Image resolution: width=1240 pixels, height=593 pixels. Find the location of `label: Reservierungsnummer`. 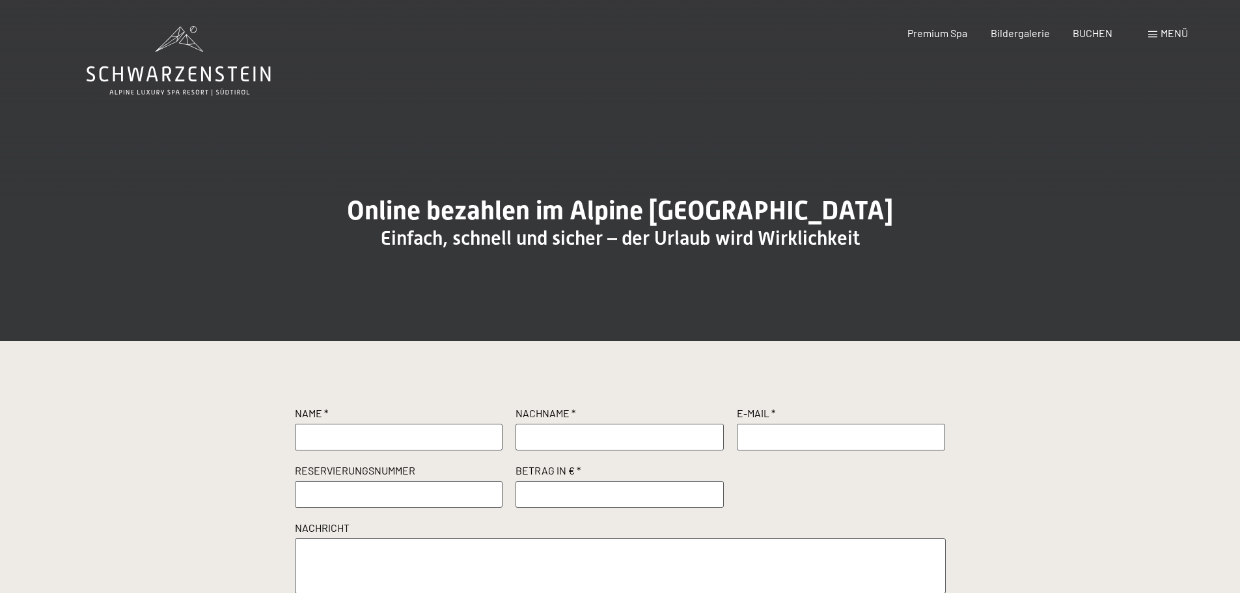

label: Reservierungsnummer is located at coordinates (399, 472).